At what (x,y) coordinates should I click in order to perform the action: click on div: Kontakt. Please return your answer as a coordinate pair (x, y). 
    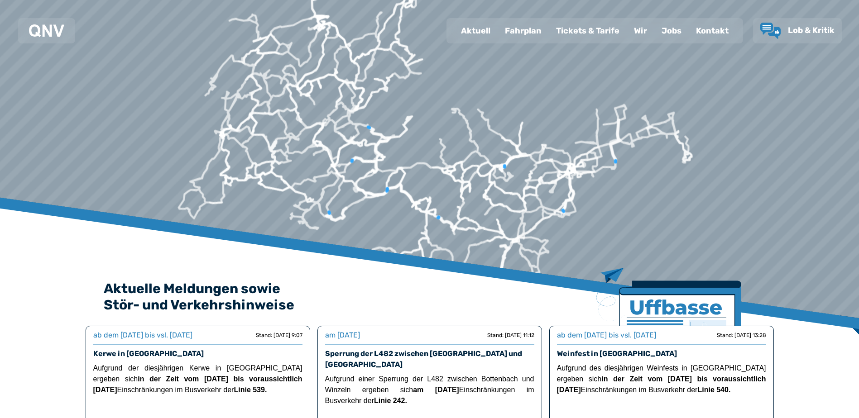
    Looking at the image, I should click on (712, 31).